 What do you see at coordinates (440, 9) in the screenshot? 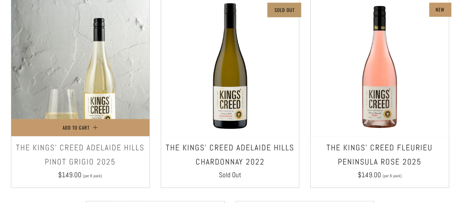
I see `p: New` at bounding box center [440, 9].